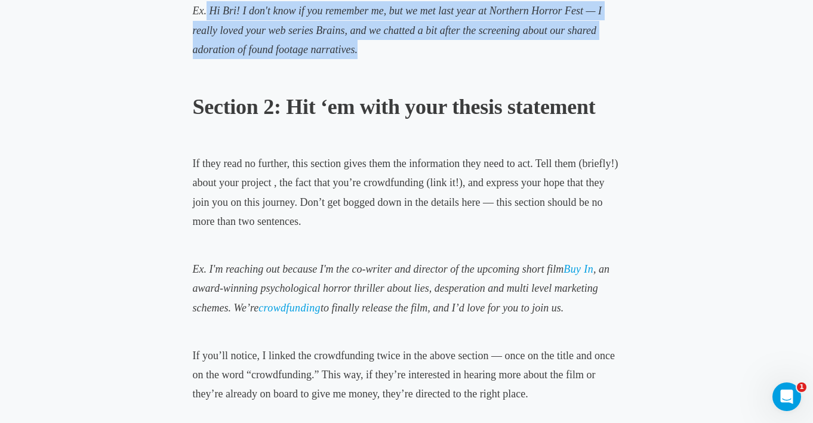 The image size is (813, 423). What do you see at coordinates (290, 308) in the screenshot?
I see `span: crowdfunding` at bounding box center [290, 308].